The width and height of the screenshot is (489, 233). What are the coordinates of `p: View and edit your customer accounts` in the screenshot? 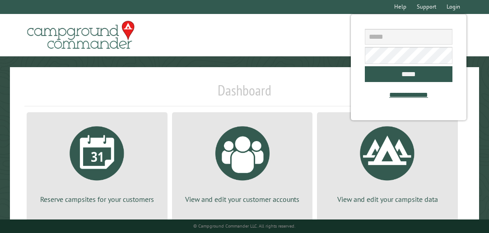 It's located at (242, 200).